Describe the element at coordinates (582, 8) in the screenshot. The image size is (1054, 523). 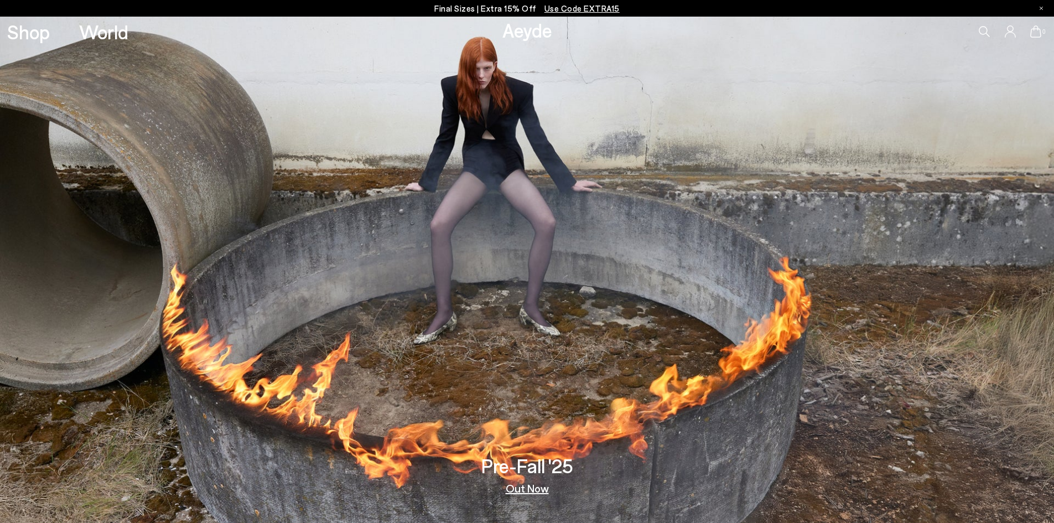
I see `span: Navigate to /collections/ss25-final-sizes` at that location.